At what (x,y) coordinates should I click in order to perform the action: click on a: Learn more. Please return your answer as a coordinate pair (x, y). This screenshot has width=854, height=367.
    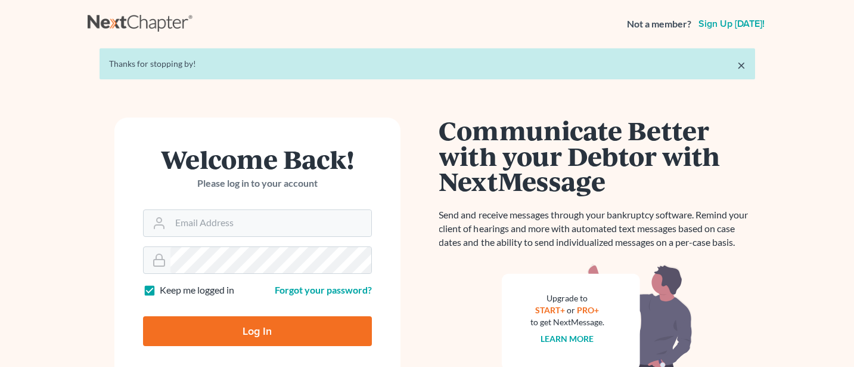
    Looking at the image, I should click on (567, 338).